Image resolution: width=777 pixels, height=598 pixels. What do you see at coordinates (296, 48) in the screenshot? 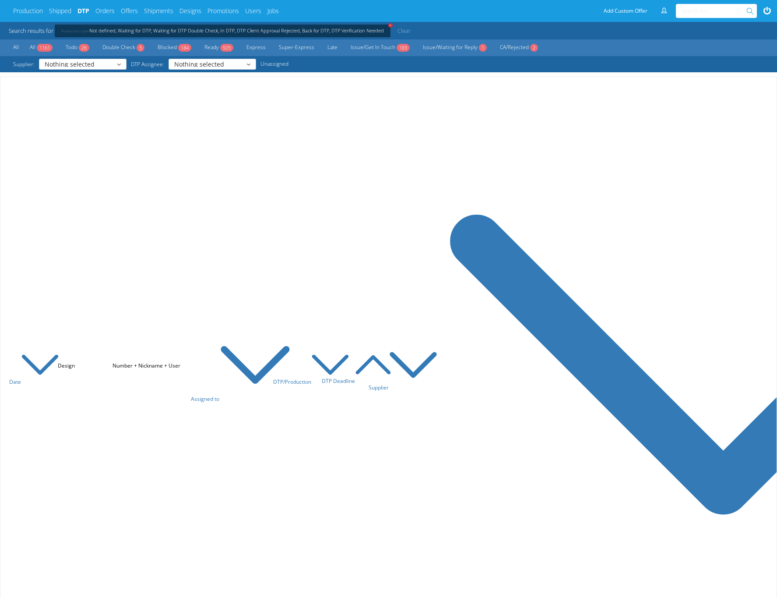
I see `a: Super-Express` at bounding box center [296, 48].